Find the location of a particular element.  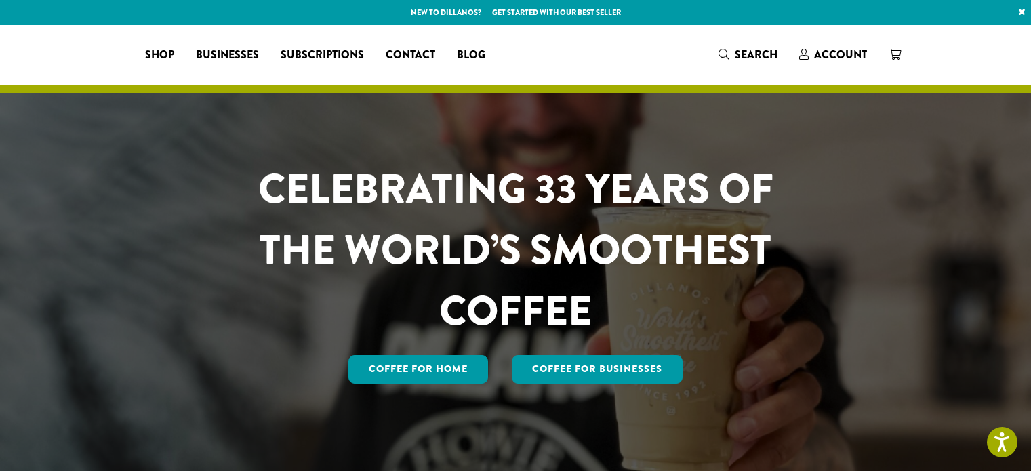

a: Shop is located at coordinates (159, 55).